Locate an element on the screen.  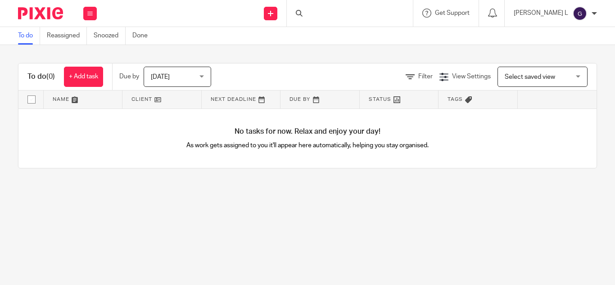
span: (0) is located at coordinates (50, 77).